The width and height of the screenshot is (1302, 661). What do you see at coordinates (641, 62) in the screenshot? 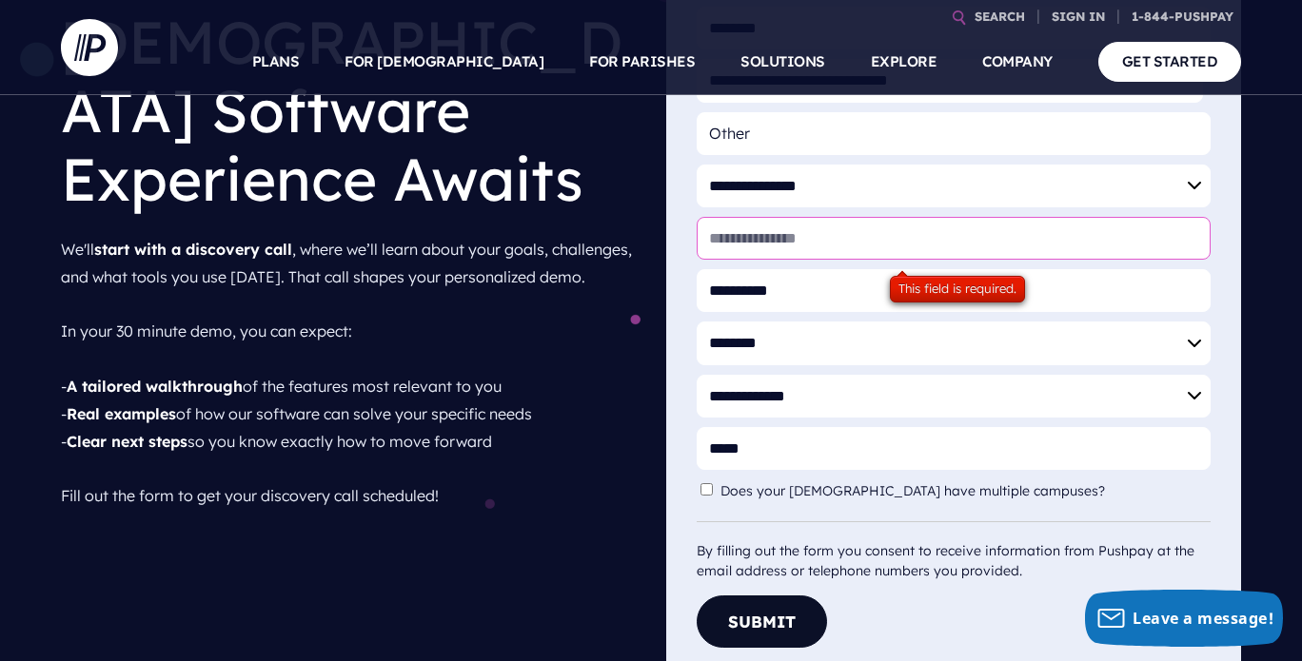
I see `a: FOR PARISHES` at bounding box center [641, 62].